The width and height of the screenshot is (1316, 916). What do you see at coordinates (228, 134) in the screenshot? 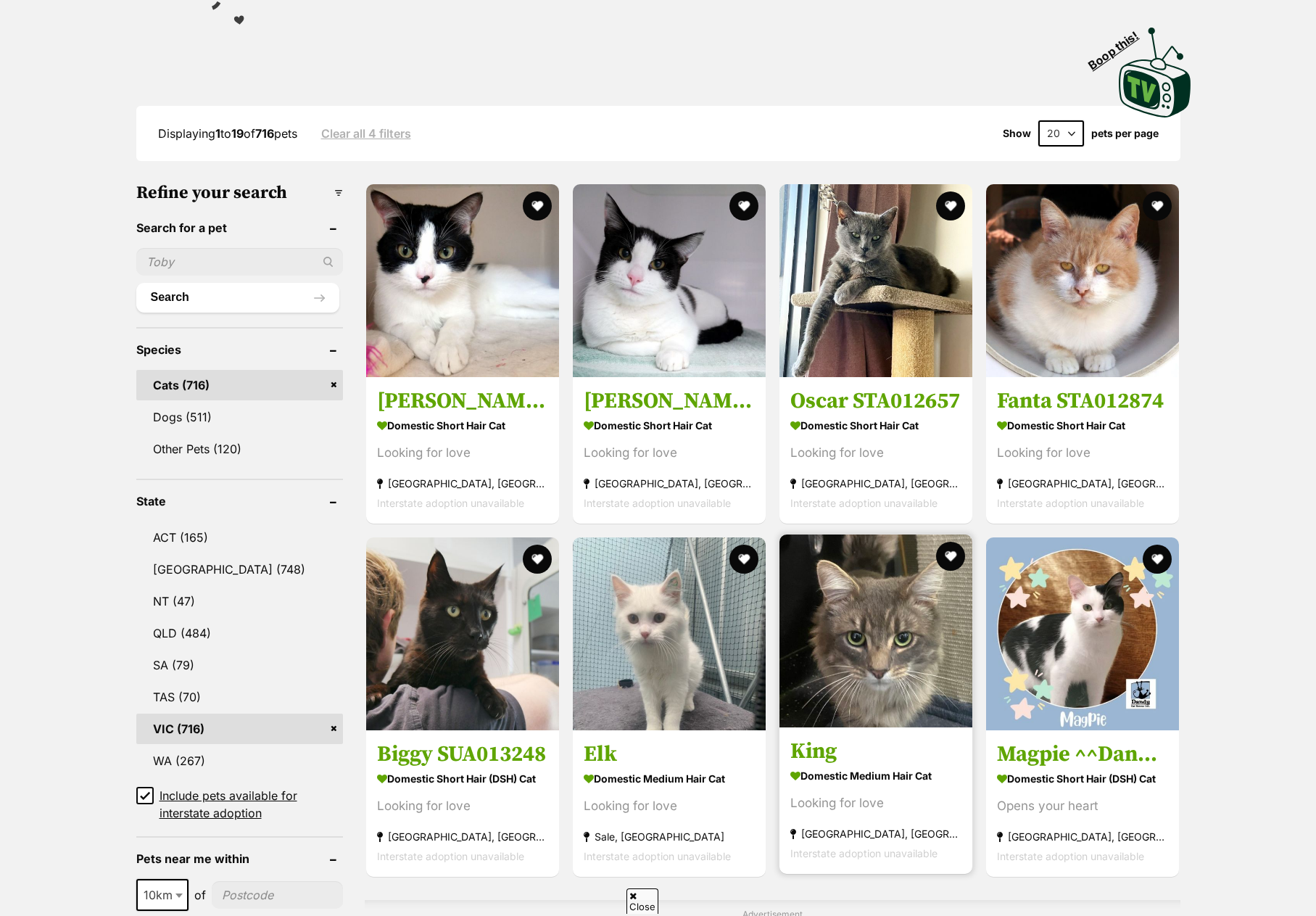
I see `span: Displaying to of pets` at bounding box center [228, 134].